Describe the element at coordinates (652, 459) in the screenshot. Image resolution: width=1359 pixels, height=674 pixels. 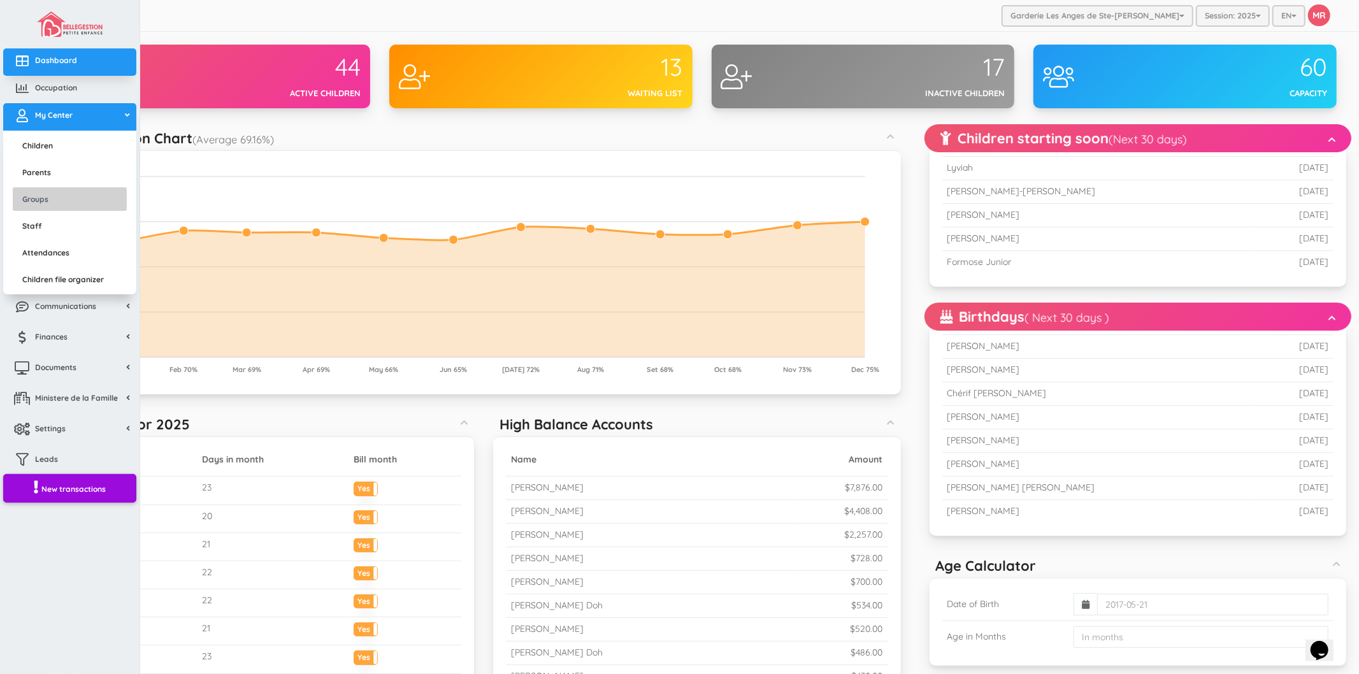
I see `h5: Name` at that location.